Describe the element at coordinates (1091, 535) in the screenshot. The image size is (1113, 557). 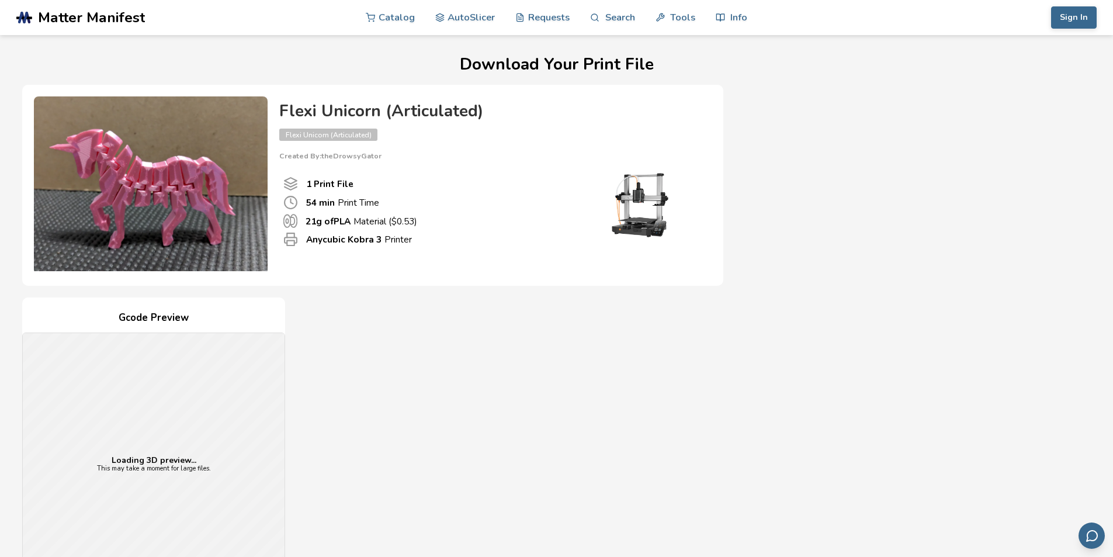
I see `button: Send feedback via email` at that location.